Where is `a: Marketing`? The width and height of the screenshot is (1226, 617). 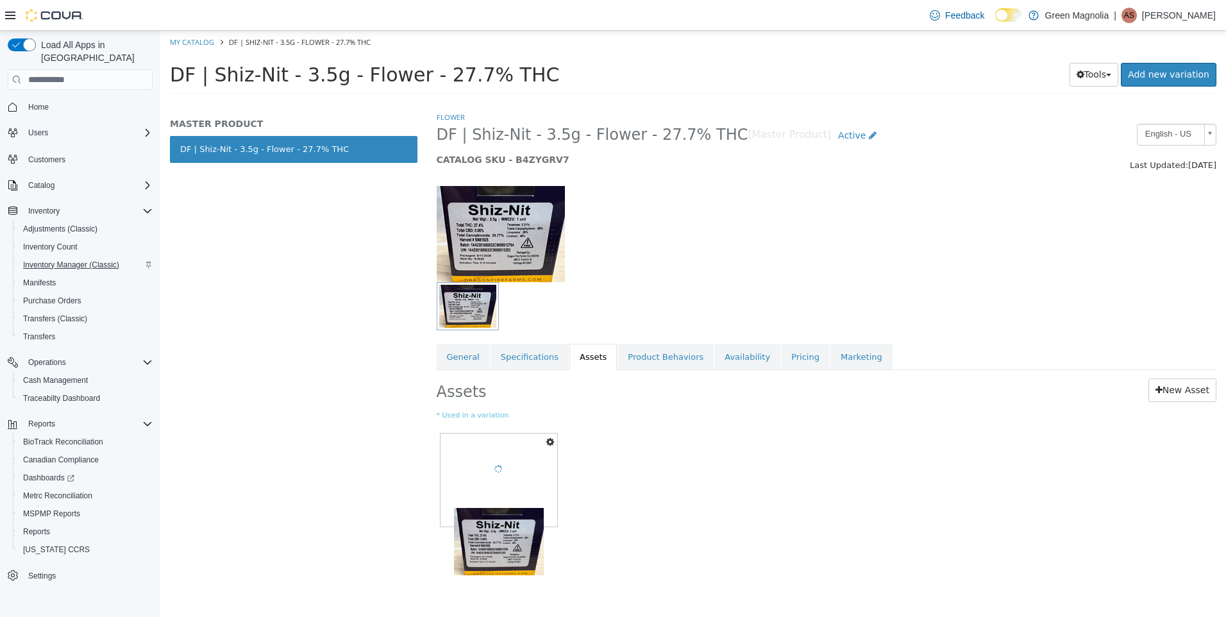
a: Marketing is located at coordinates (701, 326).